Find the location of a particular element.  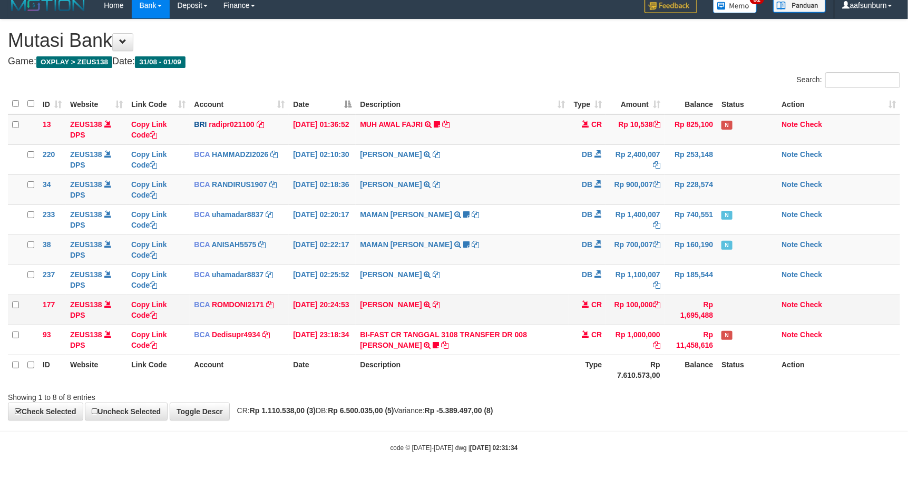

span: BRI is located at coordinates (200, 124).